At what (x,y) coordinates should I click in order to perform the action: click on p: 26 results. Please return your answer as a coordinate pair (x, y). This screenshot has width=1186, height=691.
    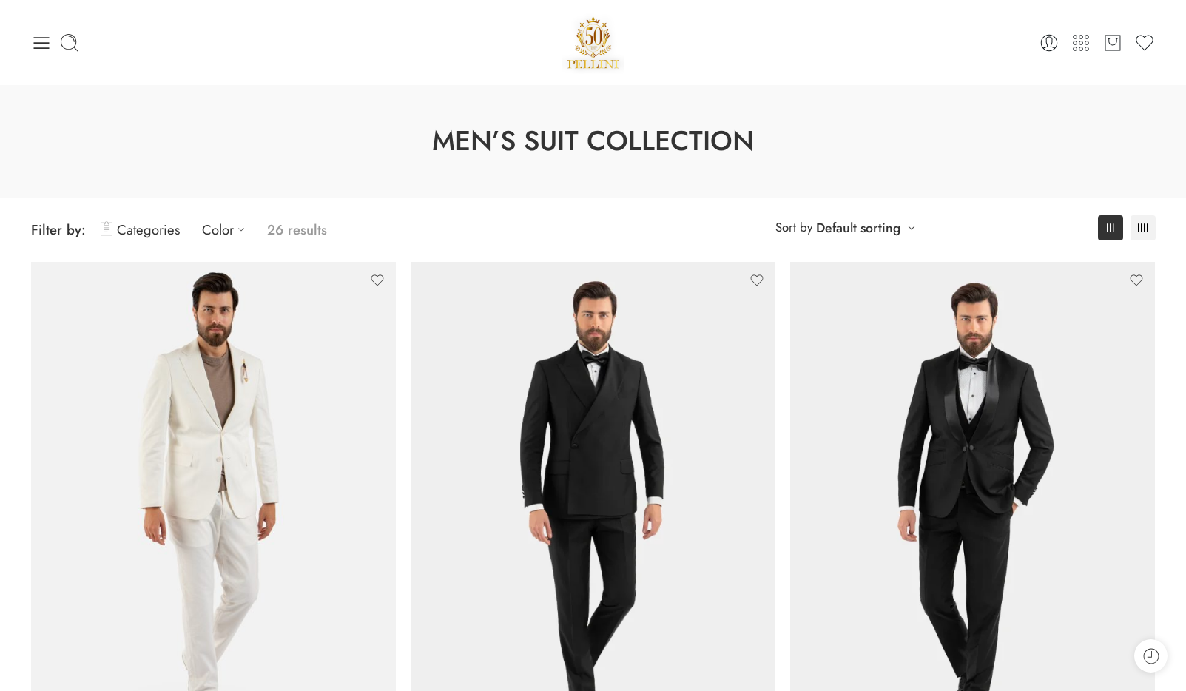
    Looking at the image, I should click on (297, 229).